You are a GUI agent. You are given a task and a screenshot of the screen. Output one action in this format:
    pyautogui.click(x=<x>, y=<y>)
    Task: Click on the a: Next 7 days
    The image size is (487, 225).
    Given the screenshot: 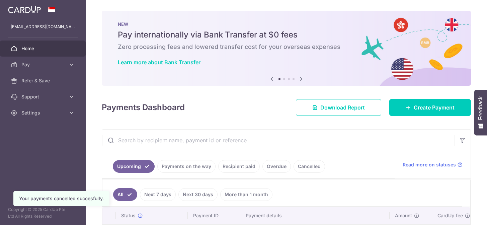 What is the action you would take?
    pyautogui.click(x=158, y=195)
    